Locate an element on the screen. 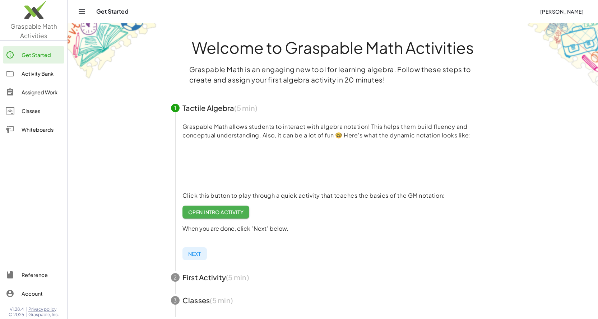 This screenshot has width=598, height=319. div: Get Started is located at coordinates (41, 55).